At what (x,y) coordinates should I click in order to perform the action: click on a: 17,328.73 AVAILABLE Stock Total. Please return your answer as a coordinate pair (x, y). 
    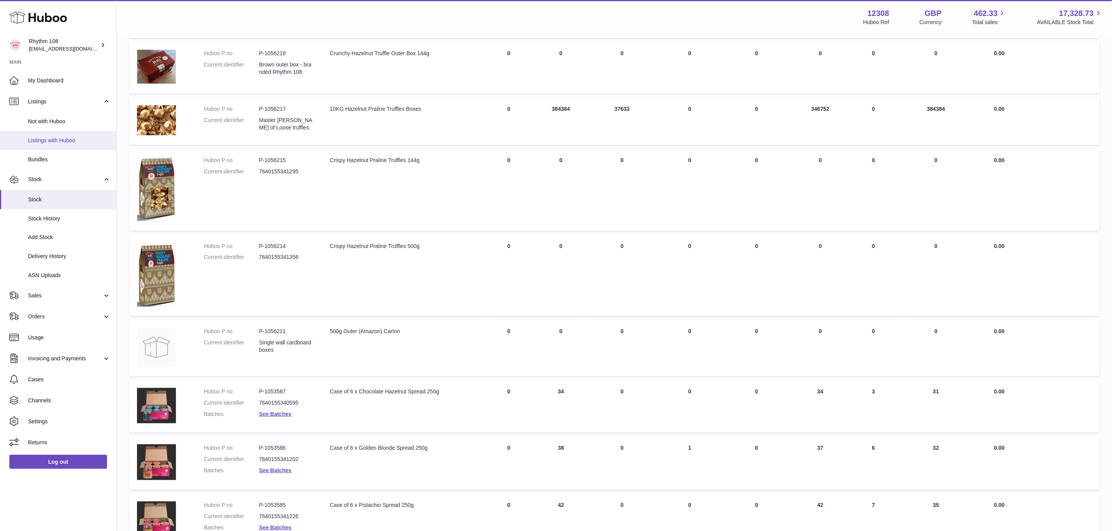
    Looking at the image, I should click on (1069, 17).